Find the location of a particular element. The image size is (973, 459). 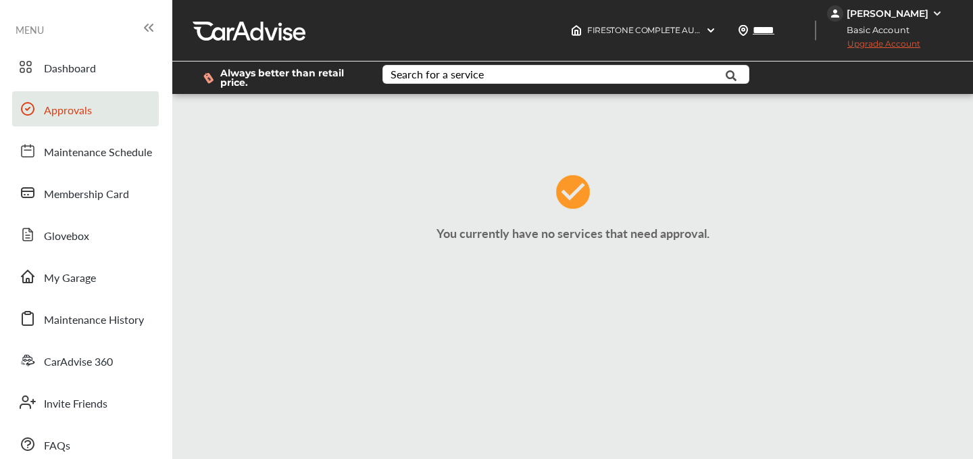

a: Membership Card is located at coordinates (85, 193).